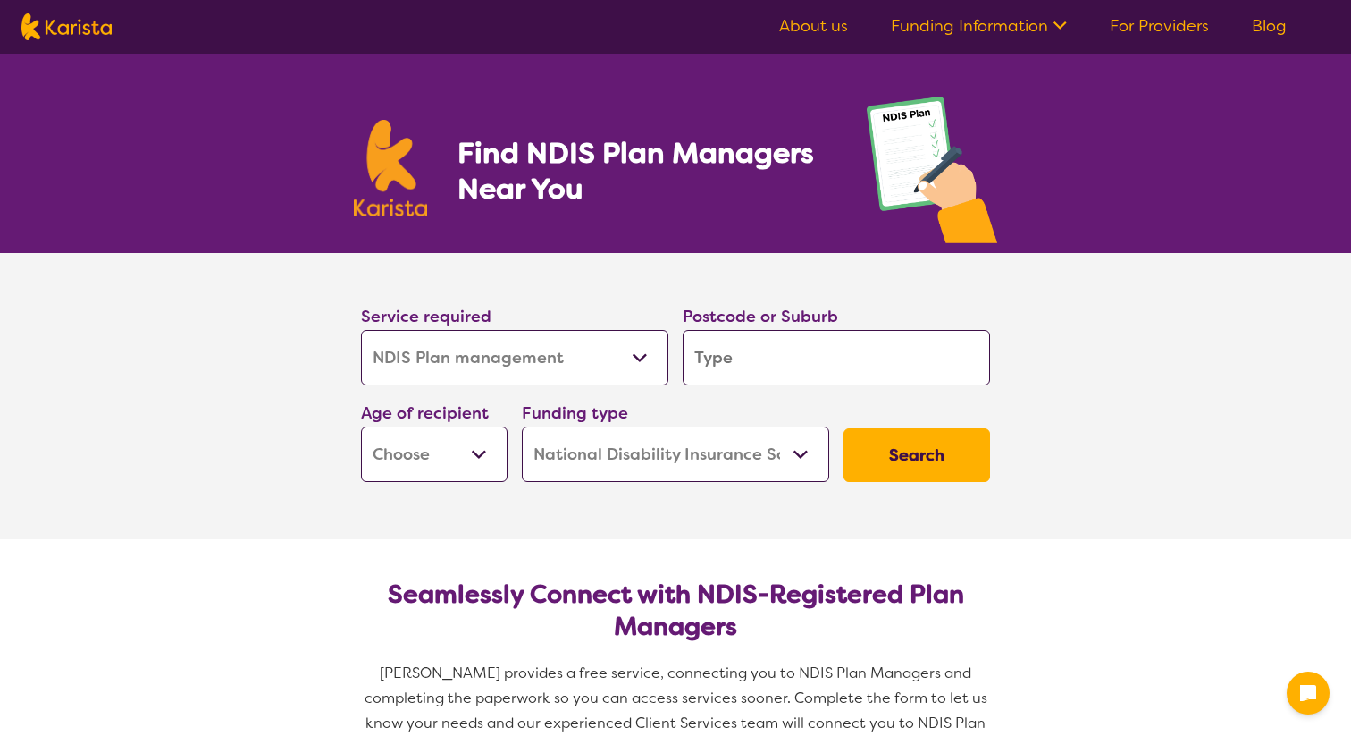 The width and height of the screenshot is (1351, 736). I want to click on button: Search, so click(917, 455).